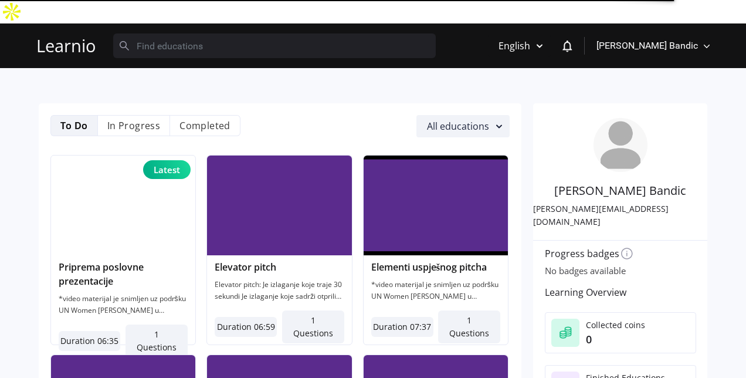 The width and height of the screenshot is (746, 378). I want to click on span: Learnio, so click(66, 46).